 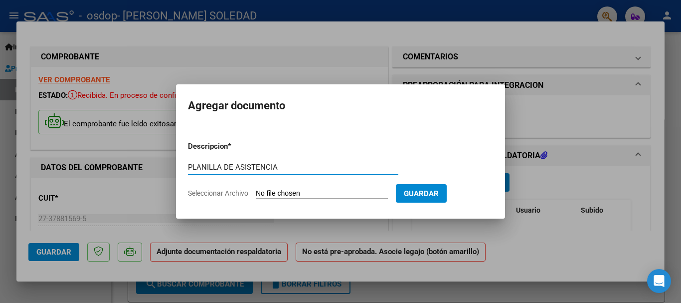 I want to click on div: Open Intercom Messenger, so click(x=659, y=281).